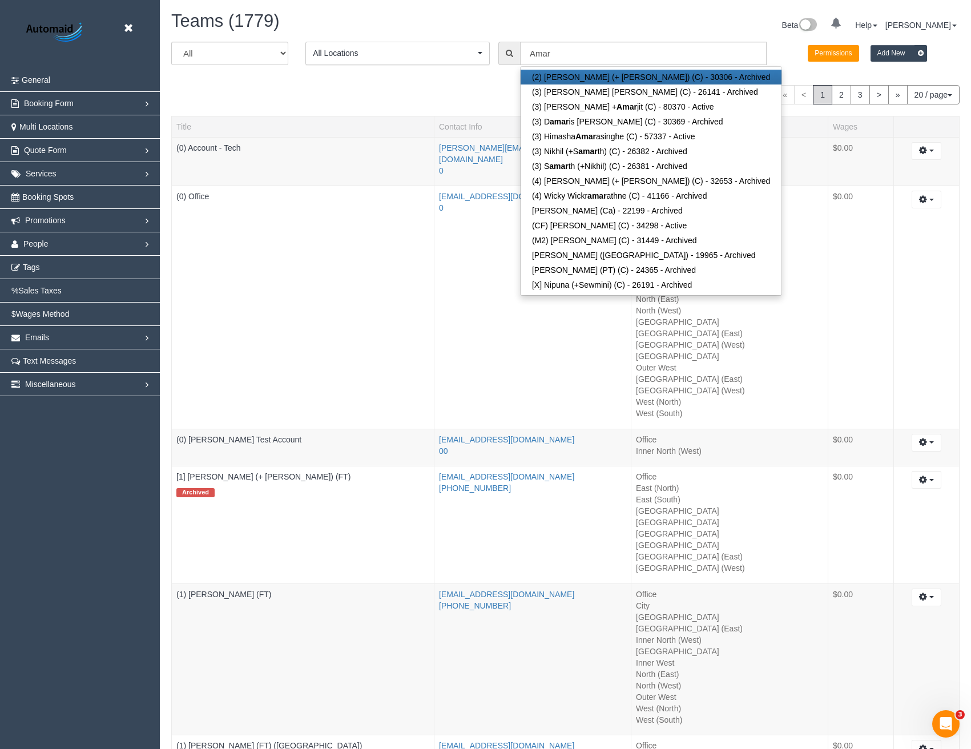 Image resolution: width=971 pixels, height=749 pixels. Describe the element at coordinates (394, 53) in the screenshot. I see `span: All Locations` at that location.